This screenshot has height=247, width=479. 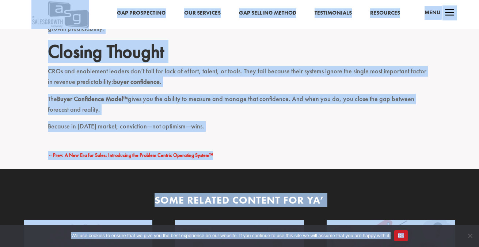 I want to click on p: CROs and enablement leaders don’t fail for lack of effort, talent, or tools. They fail because th..., so click(x=239, y=80).